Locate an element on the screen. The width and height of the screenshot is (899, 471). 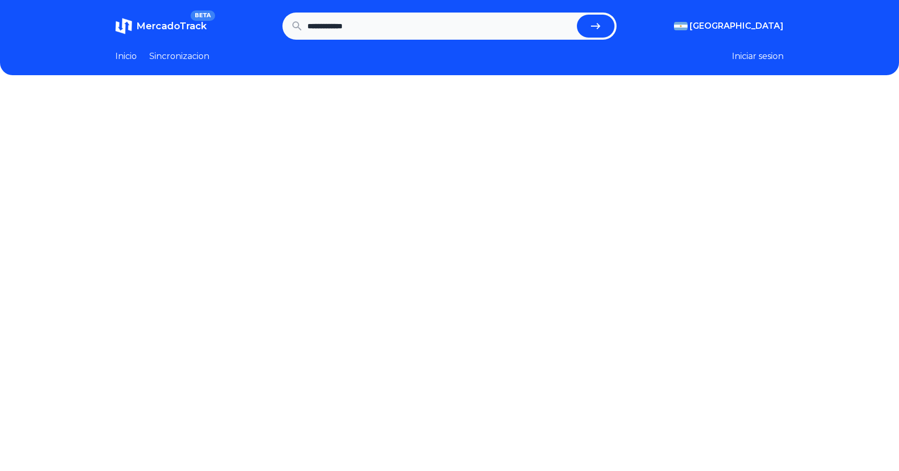
span: MercadoTrack is located at coordinates (171, 26).